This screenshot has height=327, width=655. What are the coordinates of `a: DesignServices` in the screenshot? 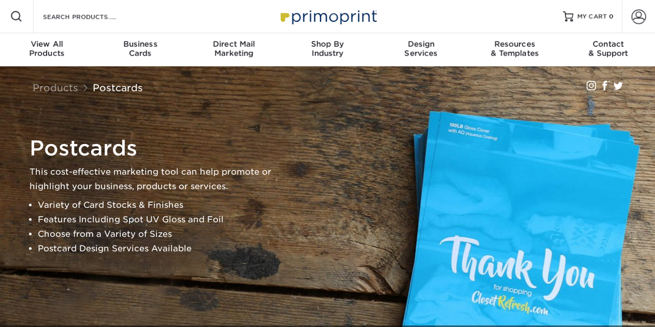 It's located at (421, 50).